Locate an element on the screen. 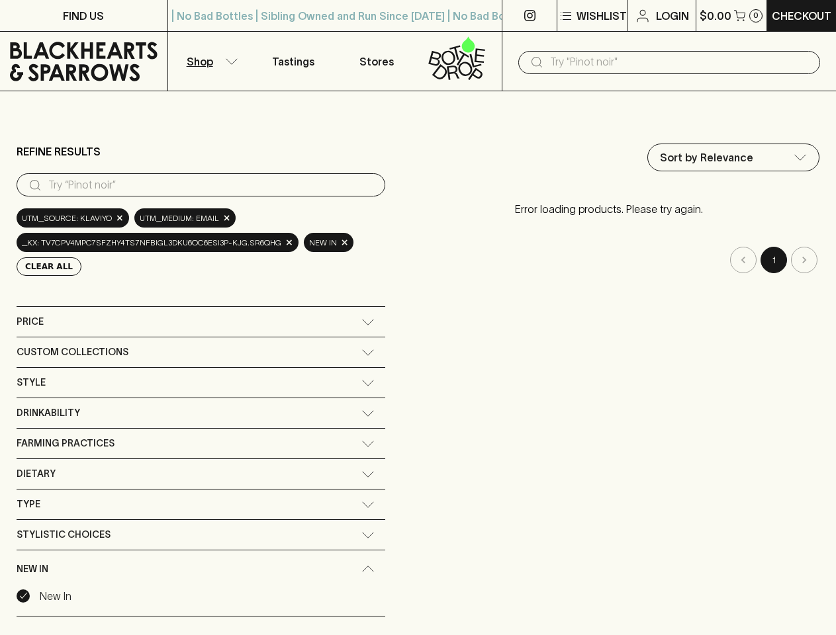 This screenshot has height=635, width=836. span: Farming Practices is located at coordinates (66, 443).